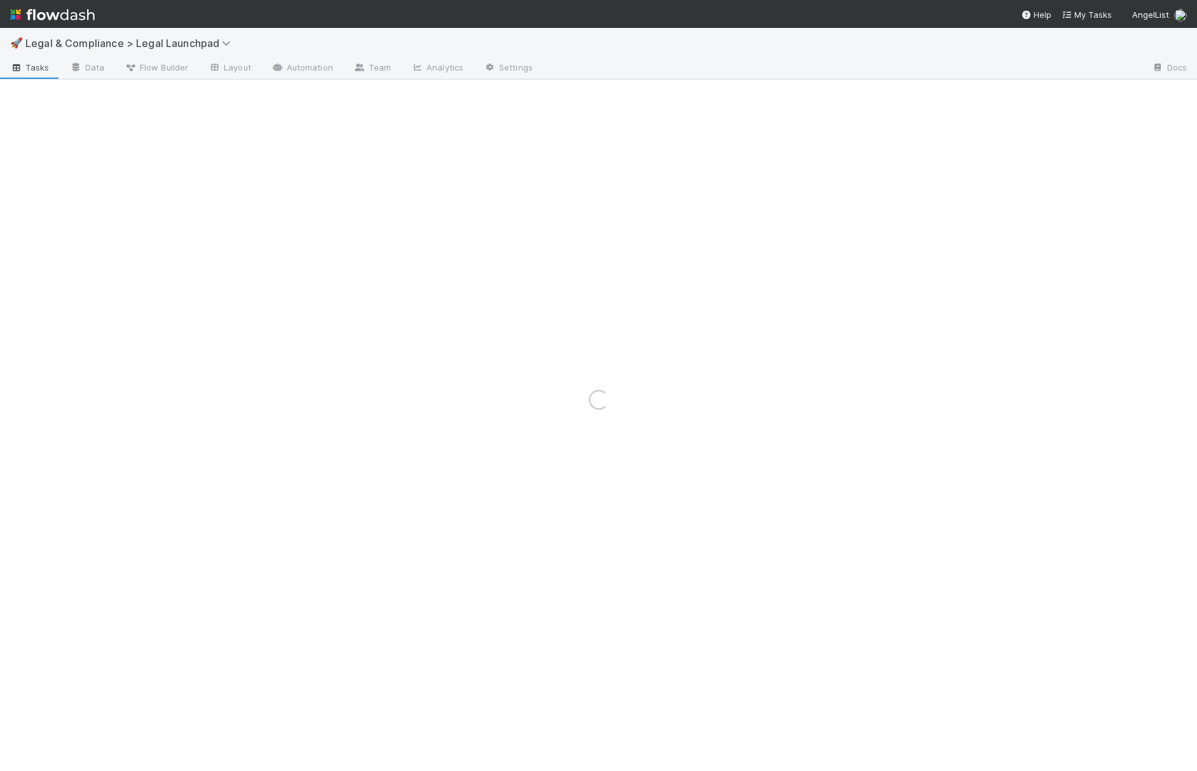  I want to click on img: logo-inverted-e16ddd16eac7371096b0.svg, so click(52, 15).